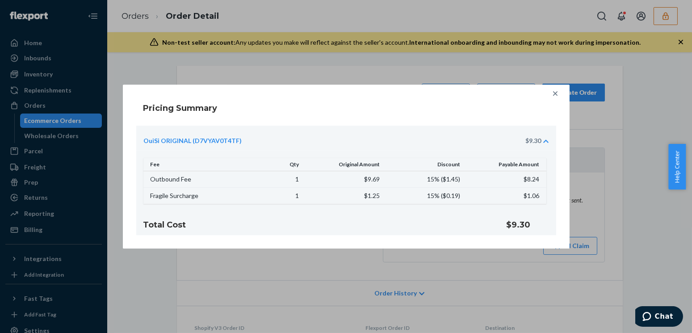 Image resolution: width=692 pixels, height=333 pixels. What do you see at coordinates (193, 141) in the screenshot?
I see `a: OuiSi ORIGINAL (D7VYAV0T4TF)` at bounding box center [193, 141].